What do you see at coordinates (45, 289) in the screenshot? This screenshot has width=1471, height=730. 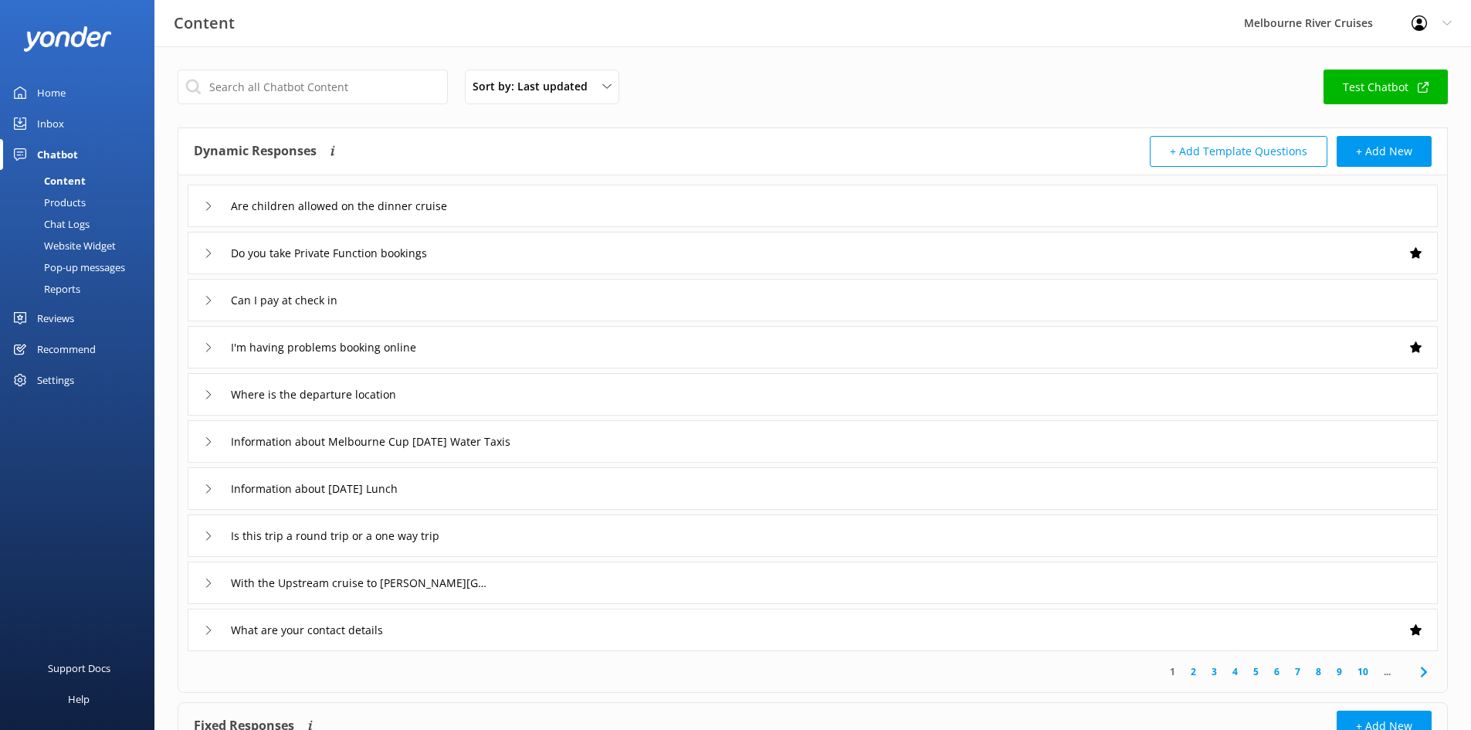 I see `div: Reports` at bounding box center [45, 289].